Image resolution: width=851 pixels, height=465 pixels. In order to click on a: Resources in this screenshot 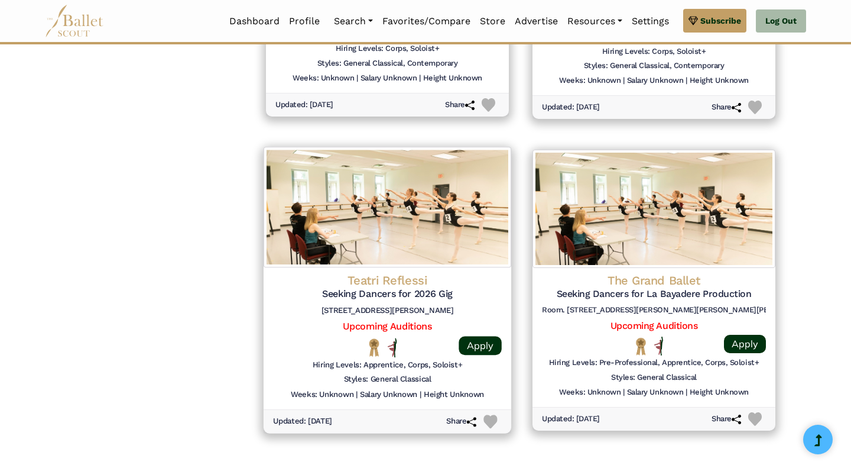, I will do `click(595, 21)`.